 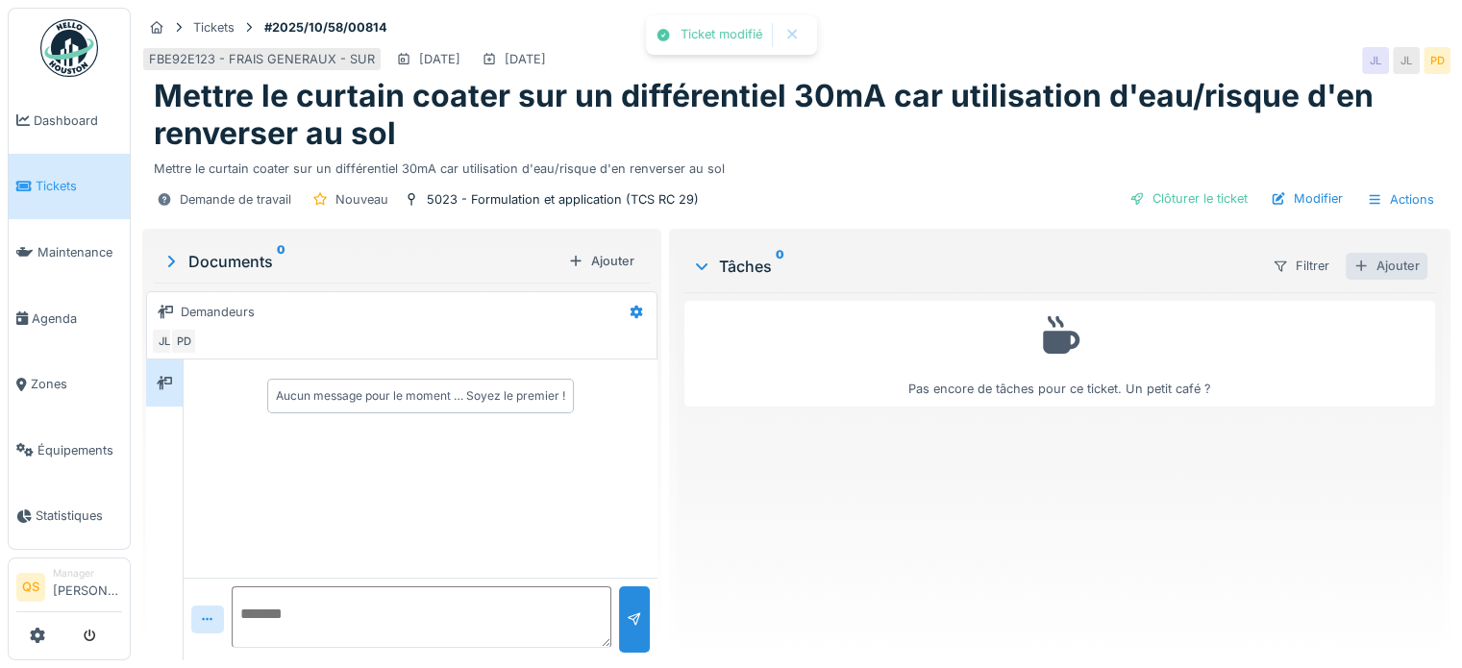 What do you see at coordinates (69, 450) in the screenshot?
I see `a: Équipements` at bounding box center [69, 450].